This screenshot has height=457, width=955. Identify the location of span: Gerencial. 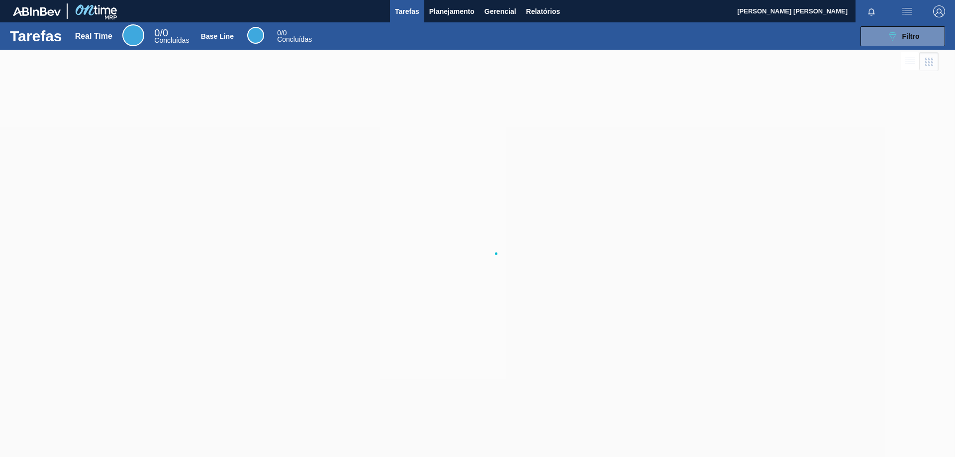
(501, 11).